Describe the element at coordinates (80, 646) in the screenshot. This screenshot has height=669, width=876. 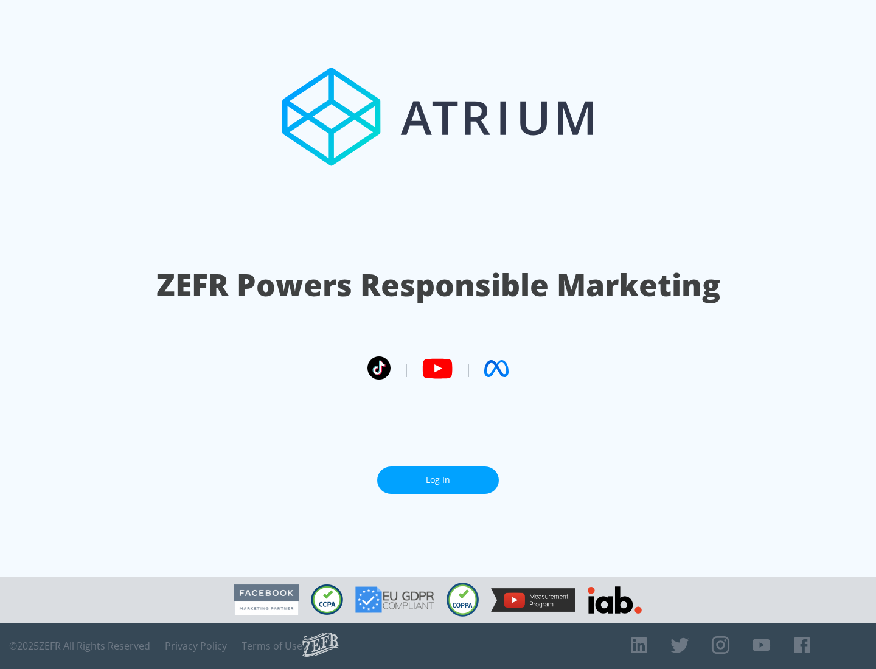
I see `span: © 2025 ZEFR All Rights Reserved` at that location.